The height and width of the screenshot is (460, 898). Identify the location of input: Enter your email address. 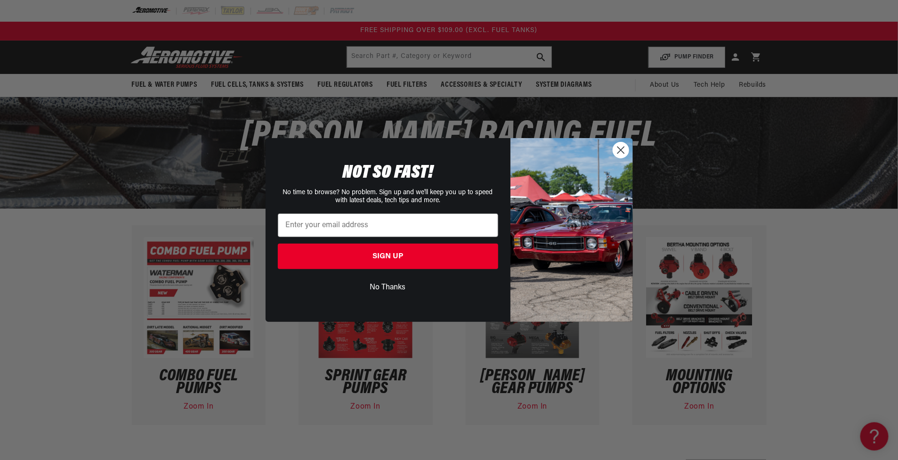
(388, 225).